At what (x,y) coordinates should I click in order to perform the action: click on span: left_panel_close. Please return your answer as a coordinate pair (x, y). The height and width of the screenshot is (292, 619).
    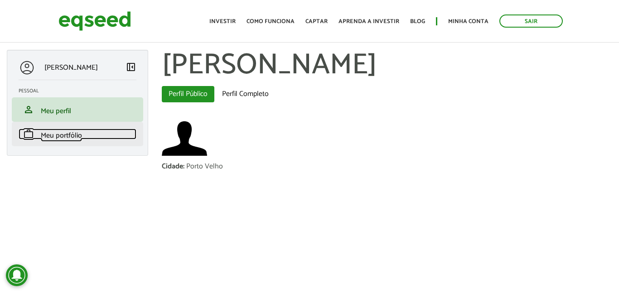
    Looking at the image, I should click on (131, 67).